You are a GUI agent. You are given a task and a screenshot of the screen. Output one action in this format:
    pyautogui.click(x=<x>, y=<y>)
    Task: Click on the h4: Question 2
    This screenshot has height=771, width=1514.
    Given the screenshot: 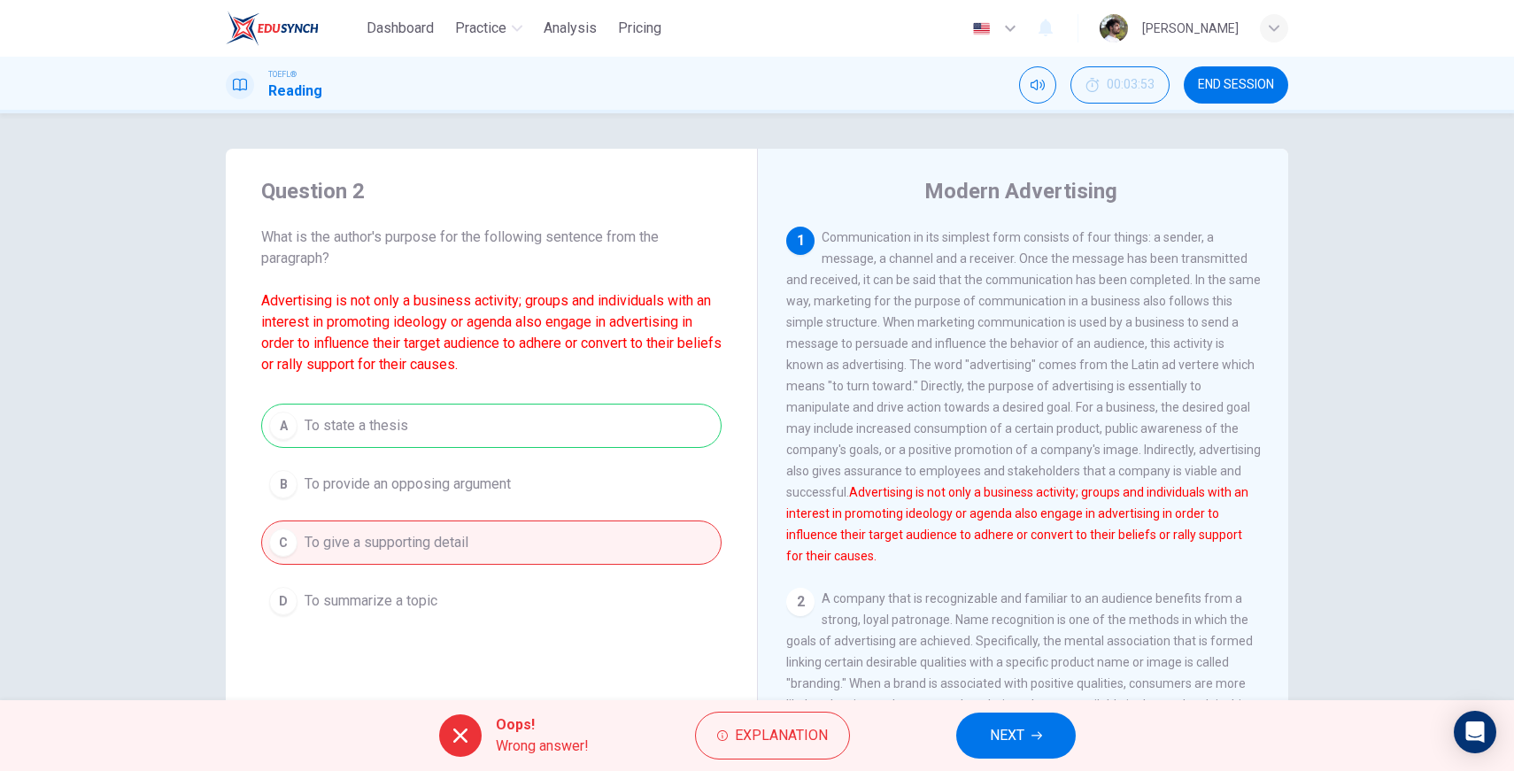 What is the action you would take?
    pyautogui.click(x=491, y=191)
    